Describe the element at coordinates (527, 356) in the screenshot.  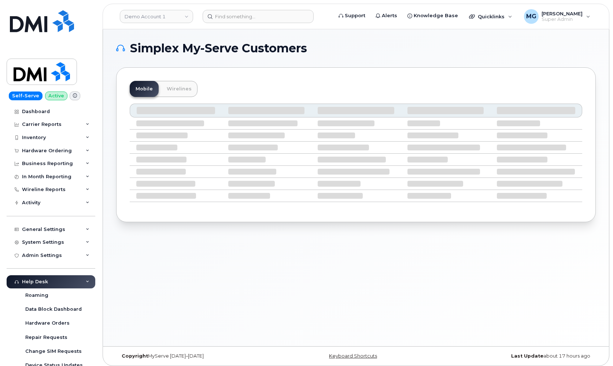
I see `strong: Last Update` at that location.